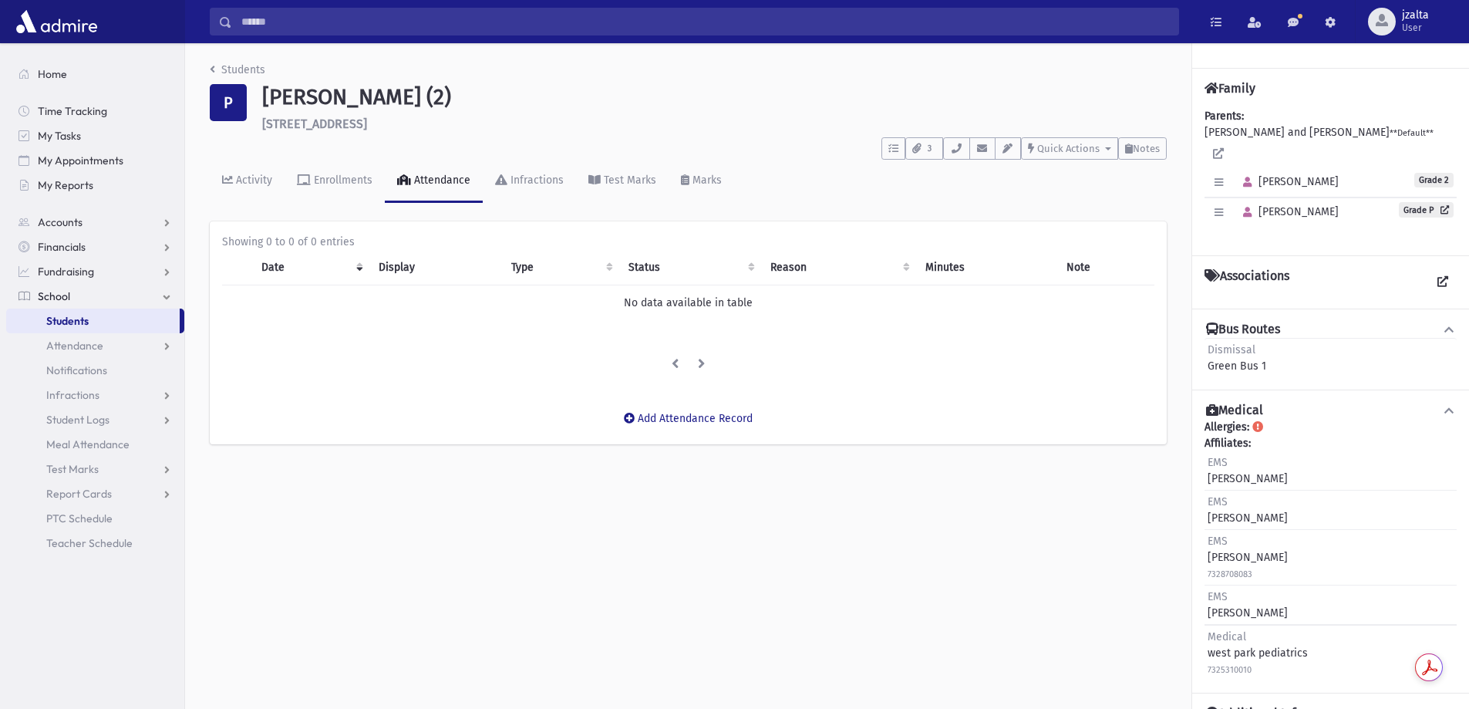  What do you see at coordinates (252, 180) in the screenshot?
I see `div: Activity` at bounding box center [252, 180].